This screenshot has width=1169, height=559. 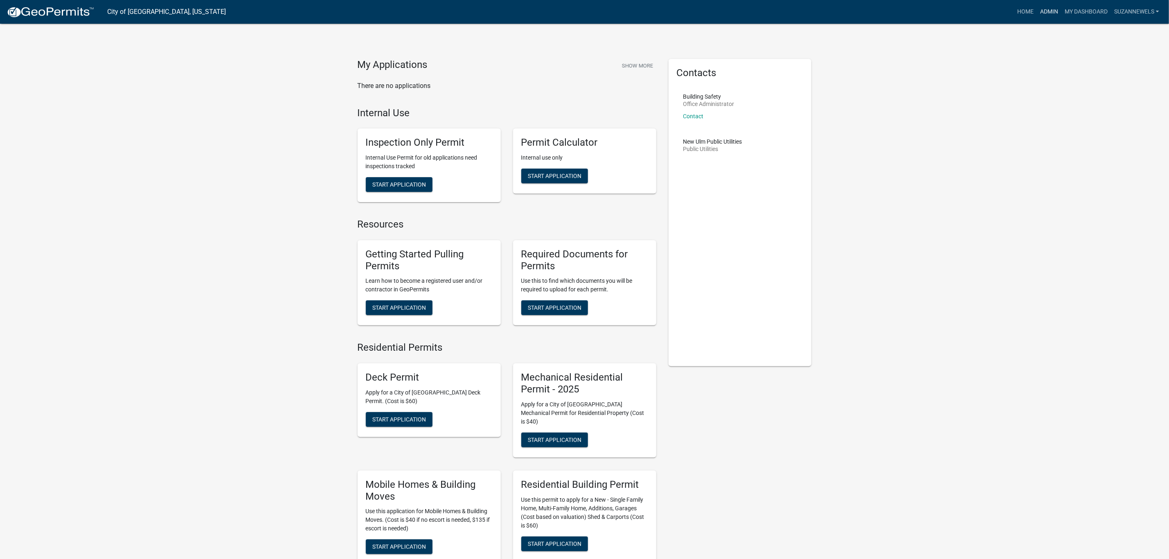 I want to click on a: My Dashboard, so click(x=1086, y=12).